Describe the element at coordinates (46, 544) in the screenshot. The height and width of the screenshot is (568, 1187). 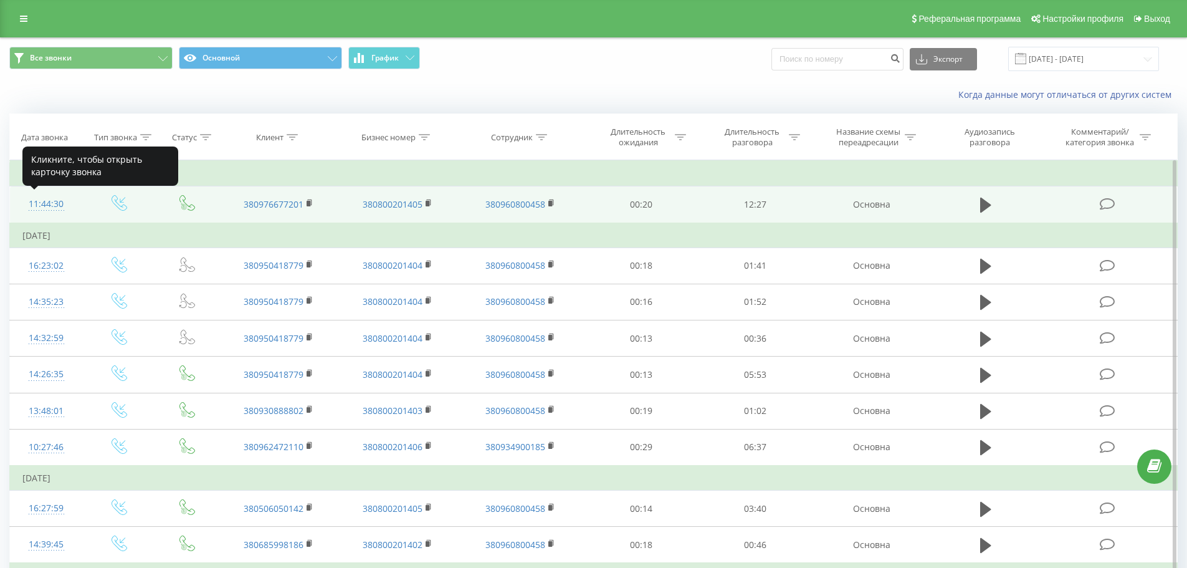
I see `div: 14:39:45` at that location.